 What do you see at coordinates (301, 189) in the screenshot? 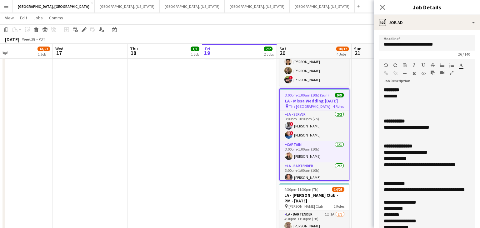
I see `span: 4:30pm-11:30pm (7h)` at bounding box center [301, 189].